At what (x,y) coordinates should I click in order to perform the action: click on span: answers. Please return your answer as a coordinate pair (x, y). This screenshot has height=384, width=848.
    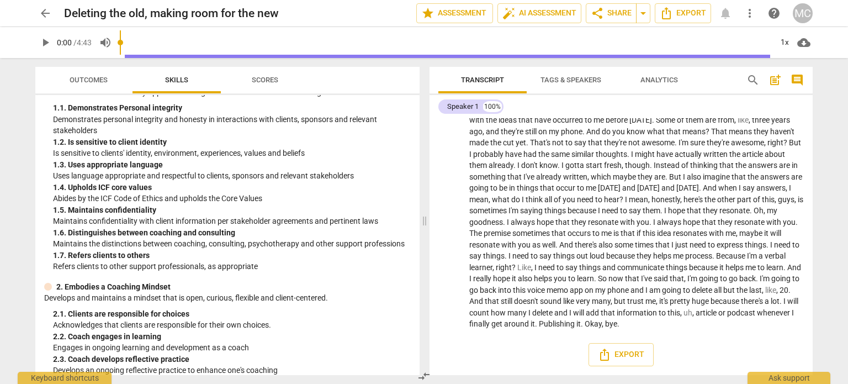
    Looking at the image, I should click on (763, 165).